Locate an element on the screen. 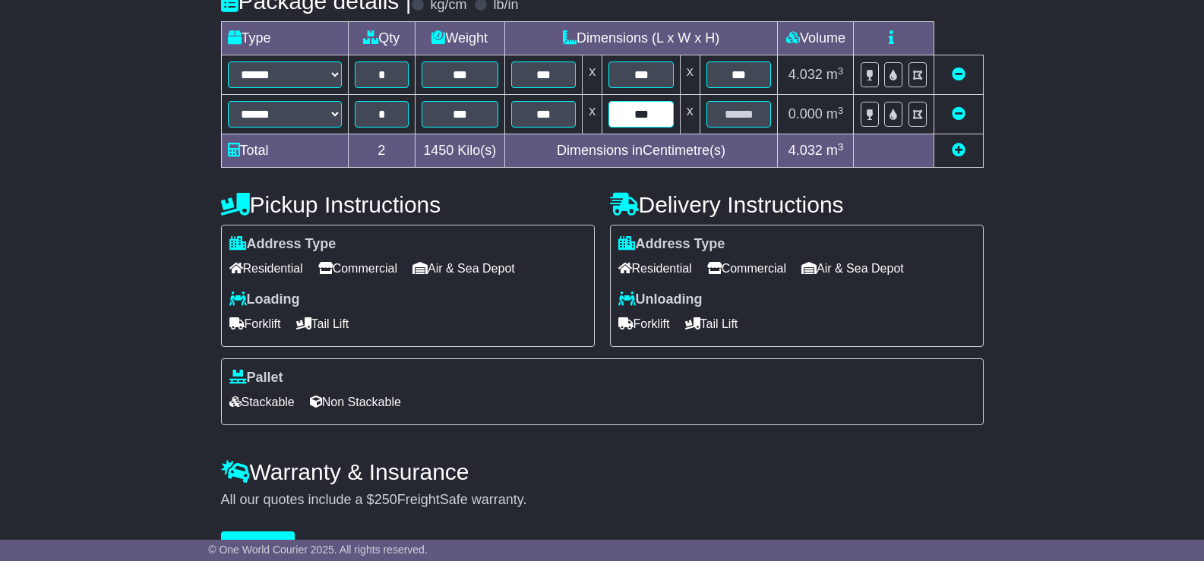 Image resolution: width=1204 pixels, height=561 pixels. label: Loading is located at coordinates (264, 300).